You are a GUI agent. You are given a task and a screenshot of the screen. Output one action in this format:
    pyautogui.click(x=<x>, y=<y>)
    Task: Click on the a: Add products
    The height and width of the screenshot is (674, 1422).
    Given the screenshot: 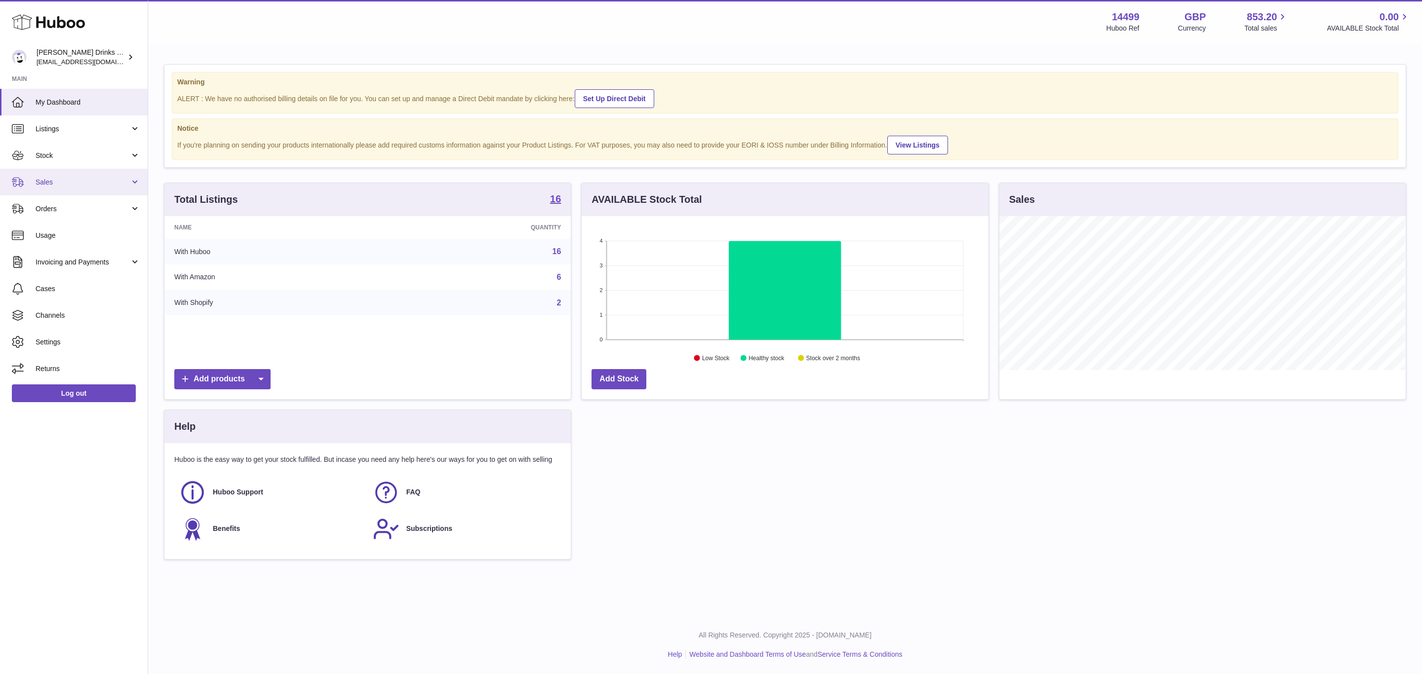 What is the action you would take?
    pyautogui.click(x=222, y=379)
    